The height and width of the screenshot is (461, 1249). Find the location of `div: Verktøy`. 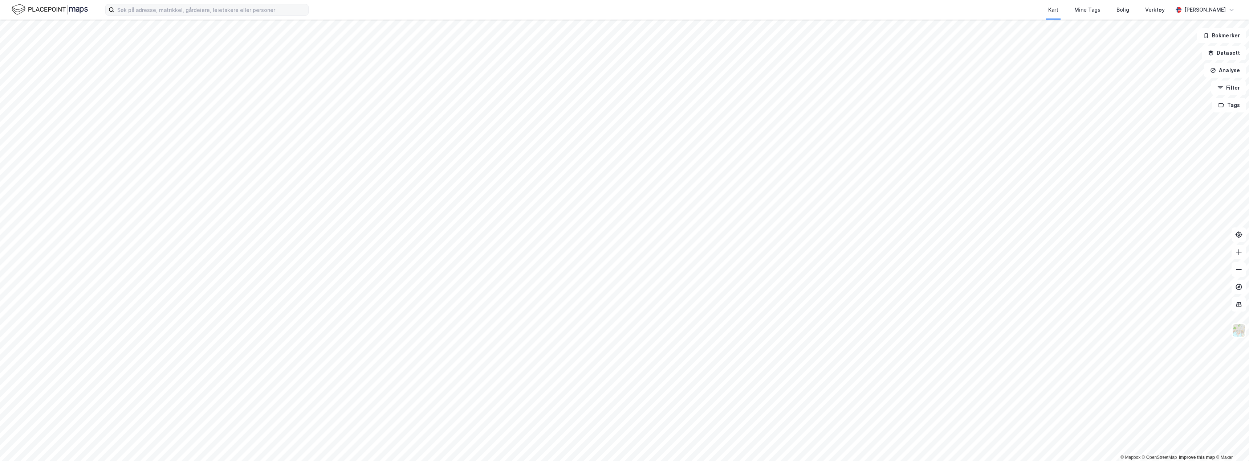

div: Verktøy is located at coordinates (1155, 10).